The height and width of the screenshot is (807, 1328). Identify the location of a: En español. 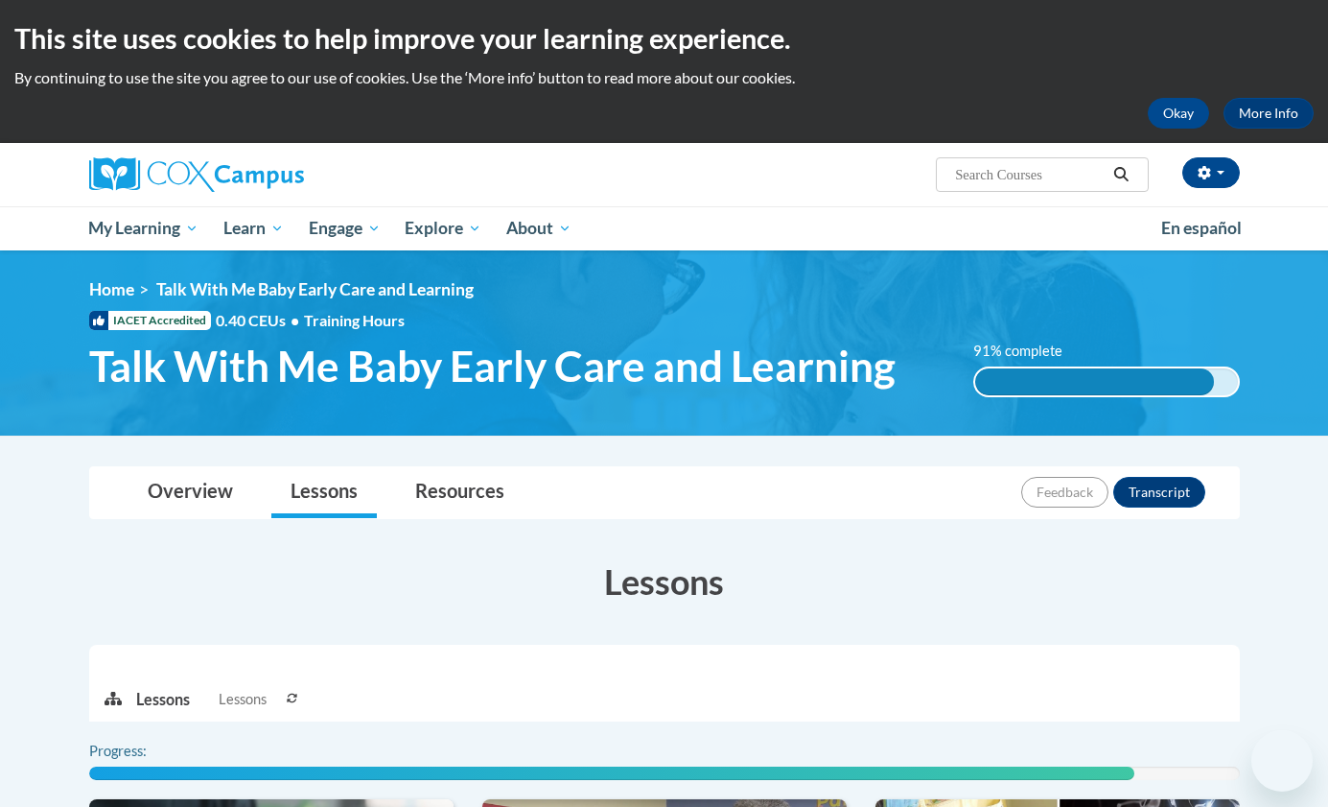
(1202, 228).